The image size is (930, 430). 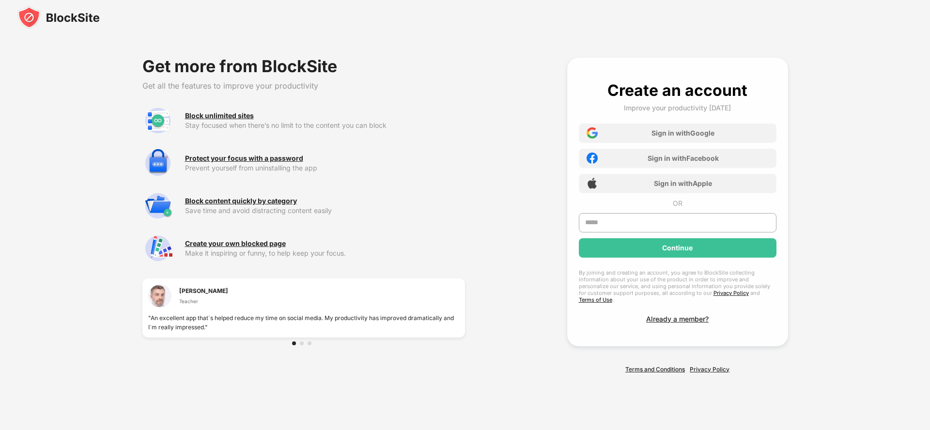 I want to click on img: google-icon.png, so click(x=592, y=133).